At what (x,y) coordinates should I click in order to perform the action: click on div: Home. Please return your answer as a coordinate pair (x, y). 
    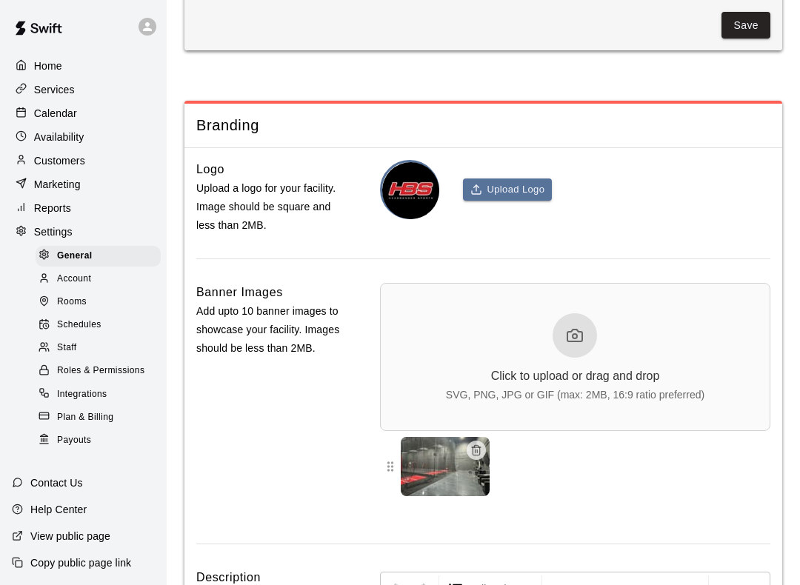
    Looking at the image, I should click on (83, 66).